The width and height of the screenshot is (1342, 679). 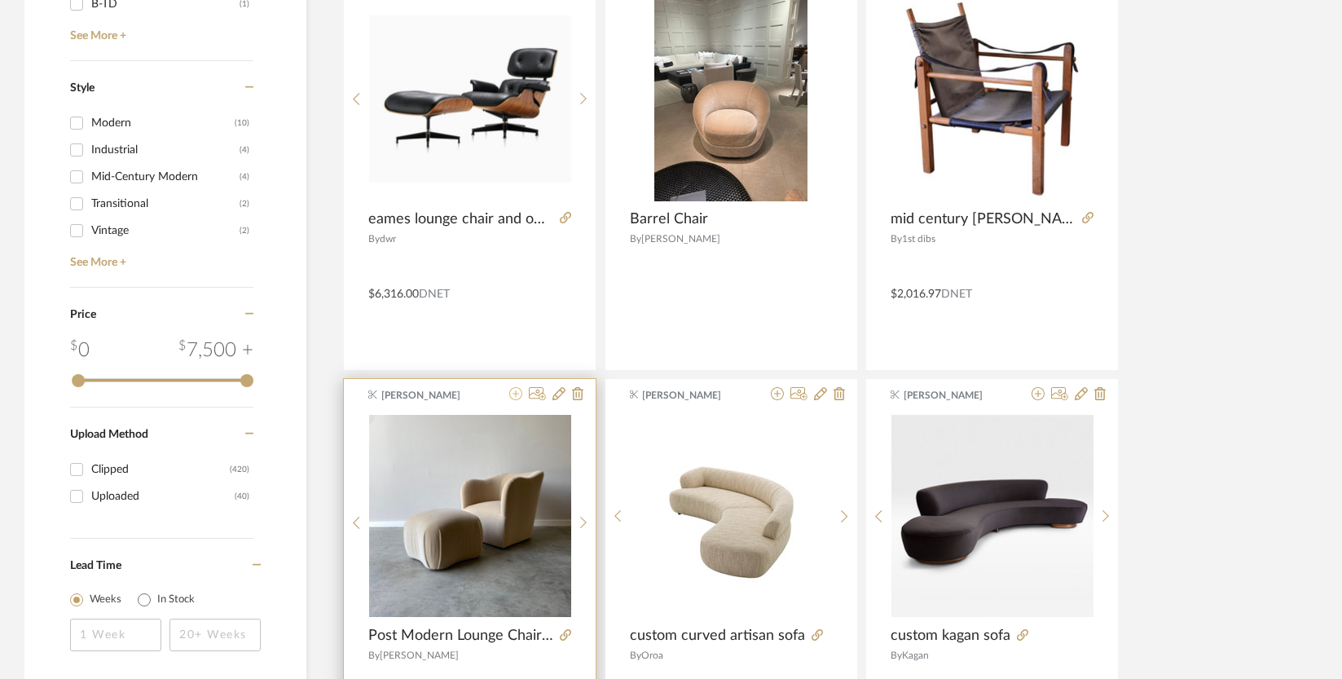 What do you see at coordinates (388, 239) in the screenshot?
I see `span: dwr` at bounding box center [388, 239].